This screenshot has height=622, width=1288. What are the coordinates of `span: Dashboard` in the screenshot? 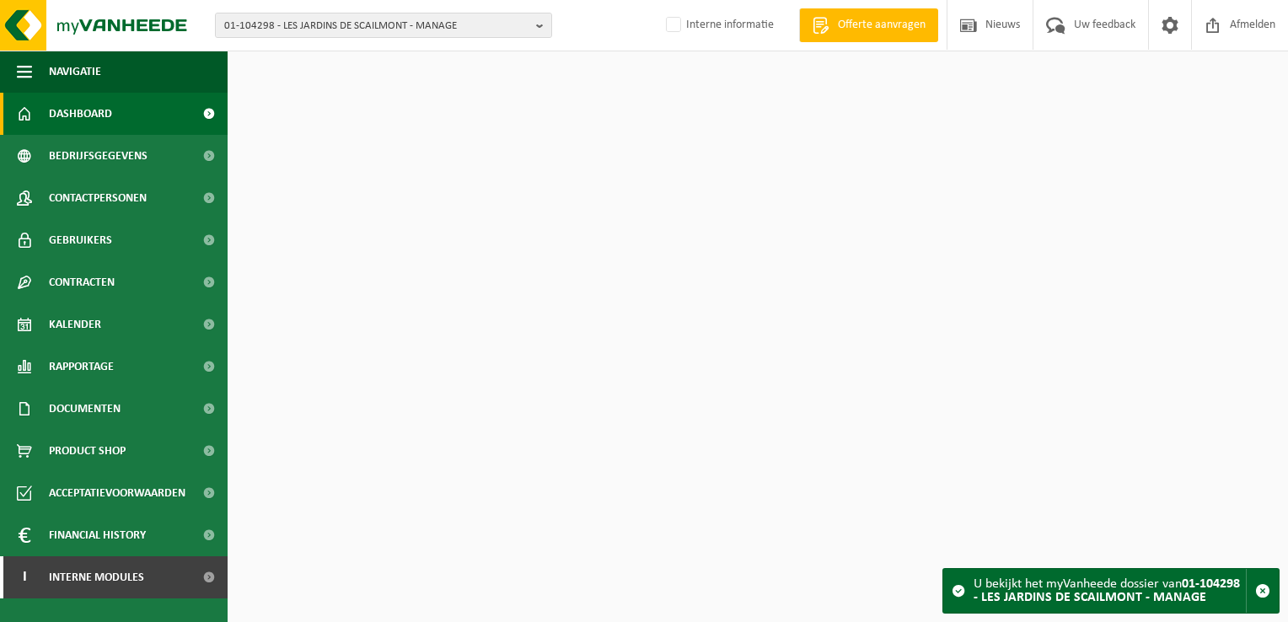 It's located at (80, 114).